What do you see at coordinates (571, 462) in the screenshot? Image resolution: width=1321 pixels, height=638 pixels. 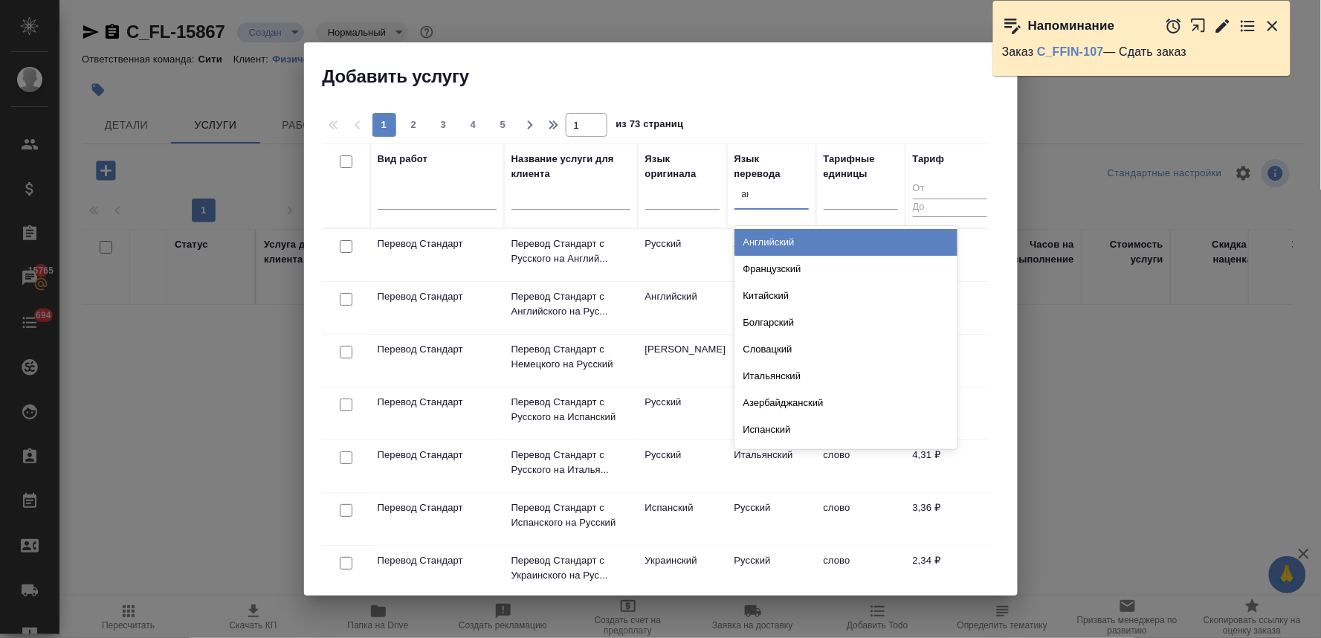 I see `p: Перевод Стандарт с Русского на Италья...` at bounding box center [571, 462].